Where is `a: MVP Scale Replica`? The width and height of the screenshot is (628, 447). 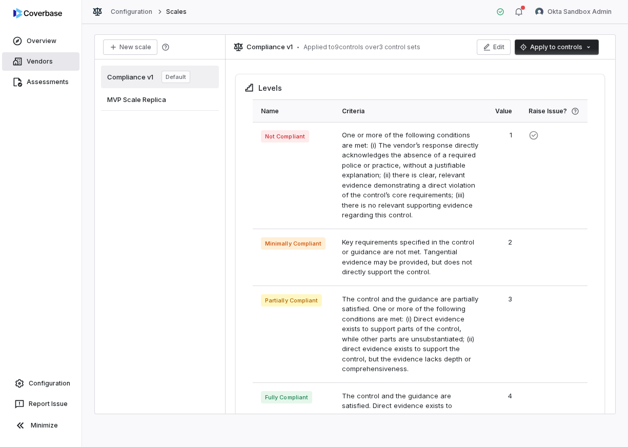 a: MVP Scale Replica is located at coordinates (160, 100).